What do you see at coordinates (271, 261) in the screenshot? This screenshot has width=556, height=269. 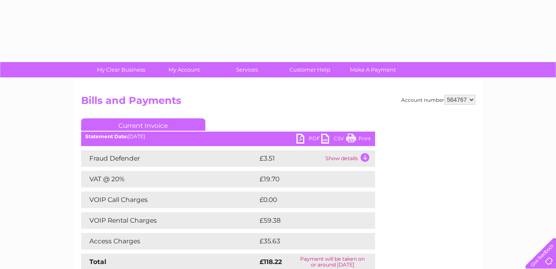 I see `strong: £118.22` at bounding box center [271, 261].